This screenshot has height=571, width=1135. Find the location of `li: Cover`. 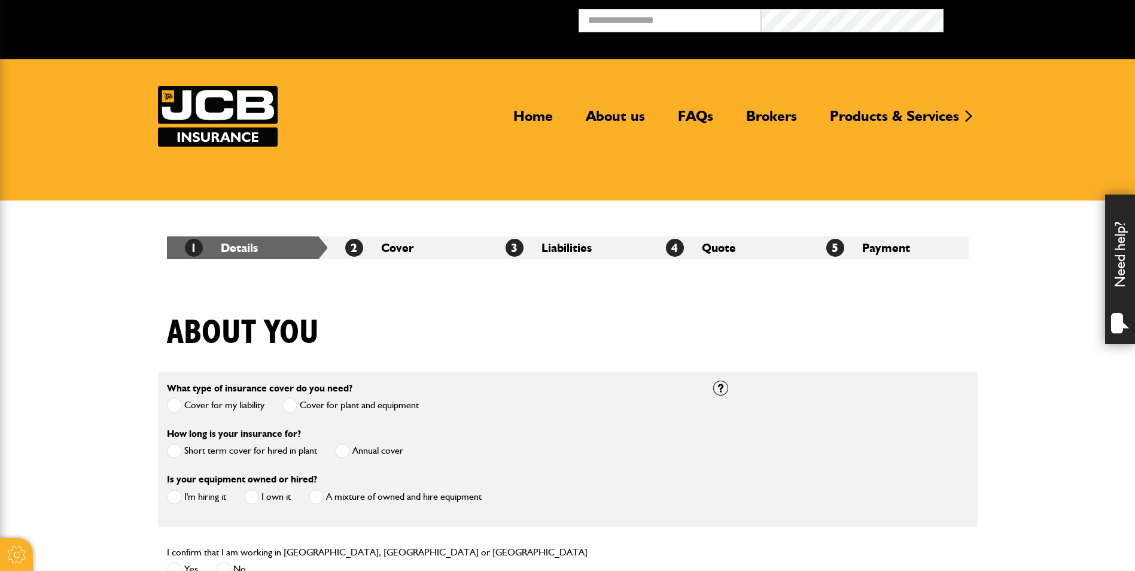

li: Cover is located at coordinates (408, 248).